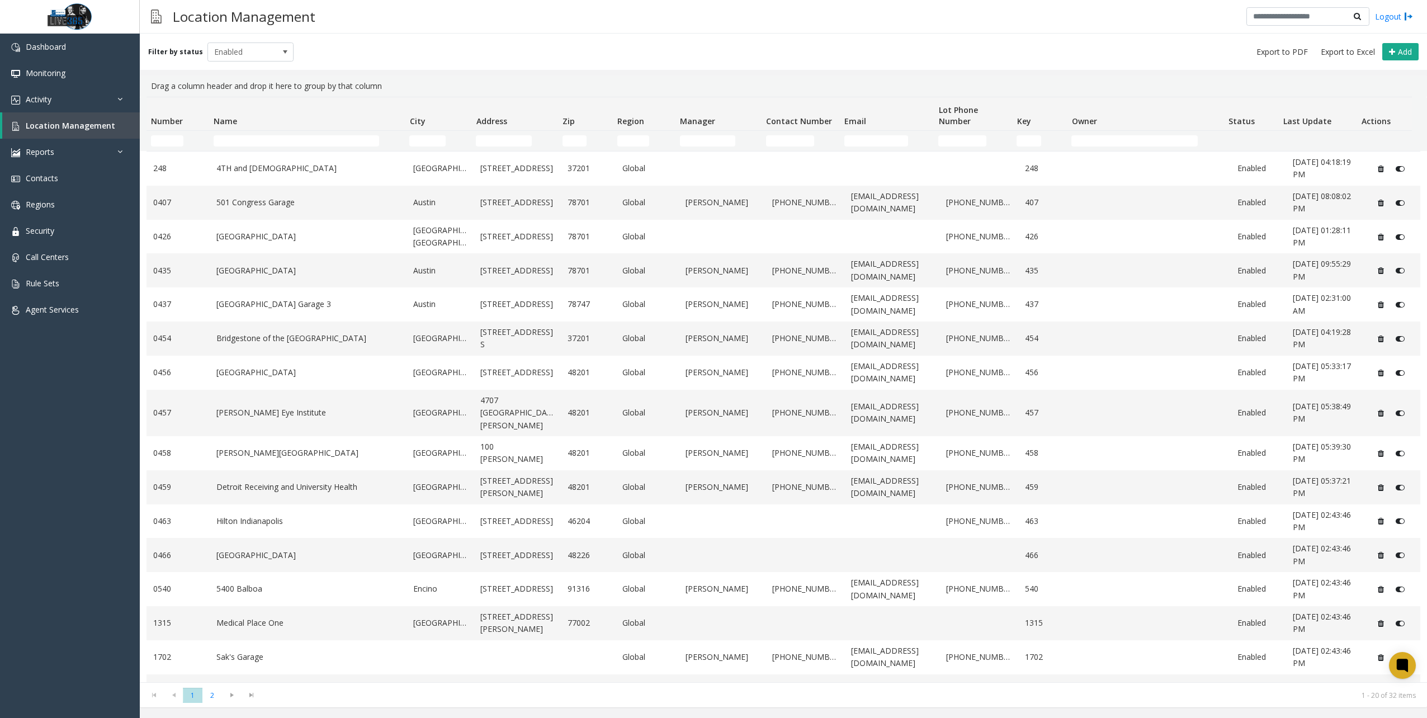 This screenshot has width=1427, height=718. What do you see at coordinates (167, 121) in the screenshot?
I see `span: Number` at bounding box center [167, 121].